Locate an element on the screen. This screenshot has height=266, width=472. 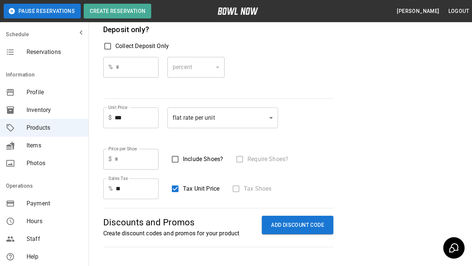
span: Staff is located at coordinates (55, 239).